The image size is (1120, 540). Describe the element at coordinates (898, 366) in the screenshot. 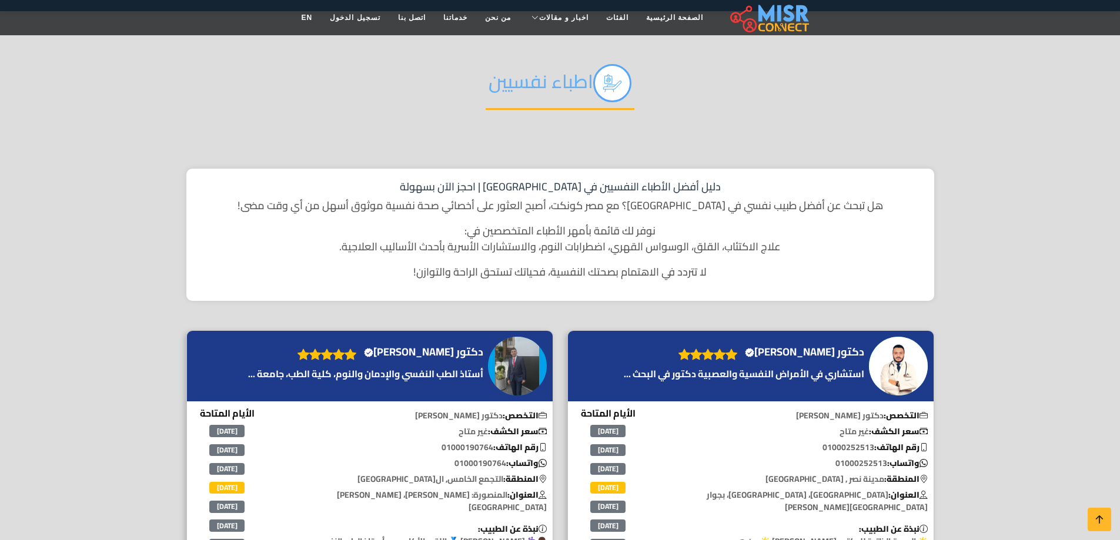

I see `img: دكتور عبدالله حسني` at that location.